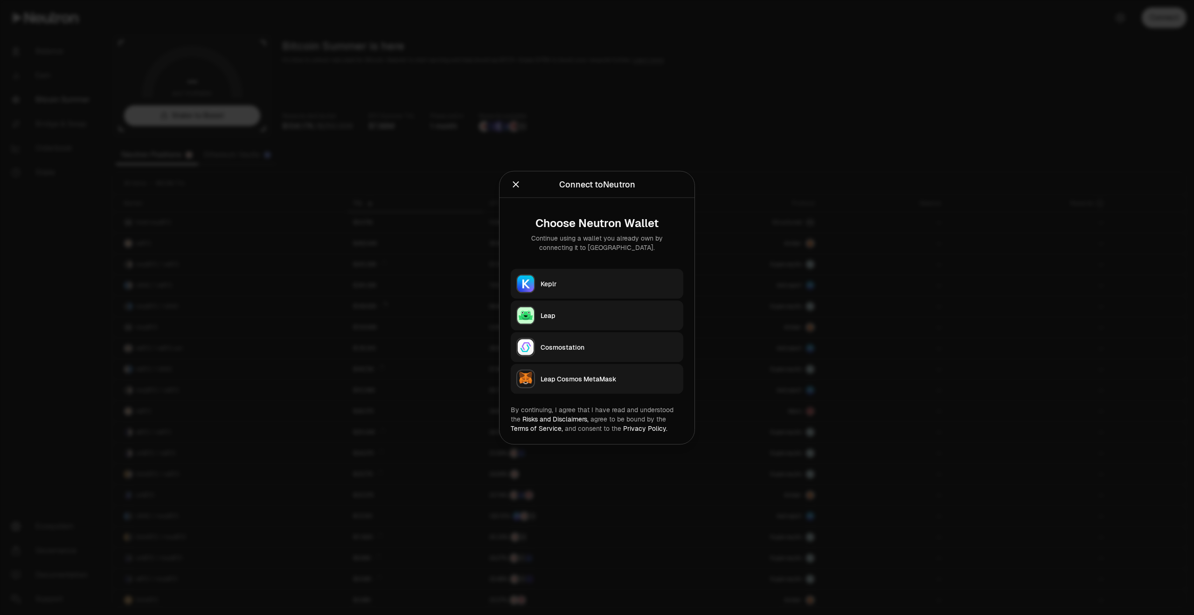 The image size is (1194, 615). I want to click on button: KeplrKeplr, so click(597, 284).